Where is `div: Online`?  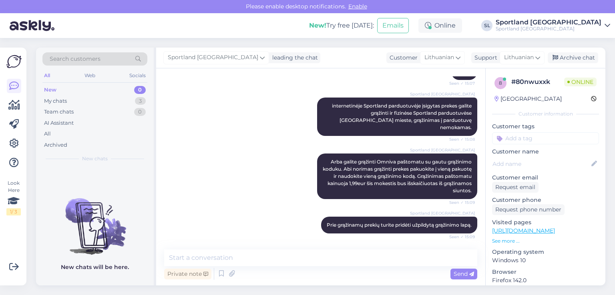 div: Online is located at coordinates (440, 26).